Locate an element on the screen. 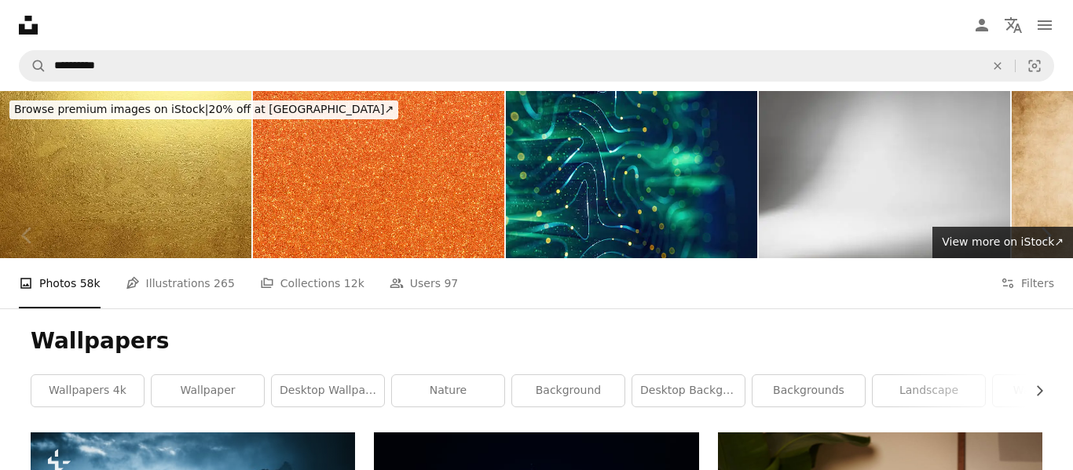  a: wallpaper is located at coordinates (207, 391).